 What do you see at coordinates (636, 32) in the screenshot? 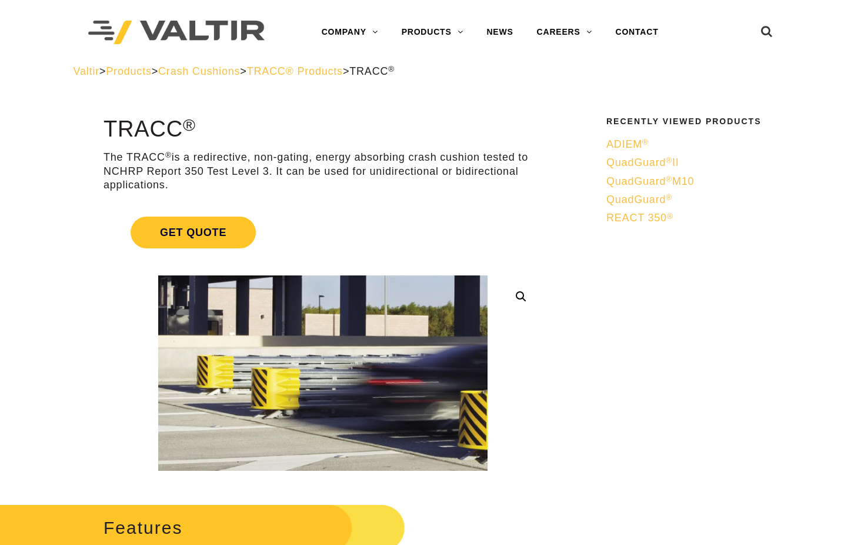
I see `a: CONTACT` at bounding box center [636, 32].